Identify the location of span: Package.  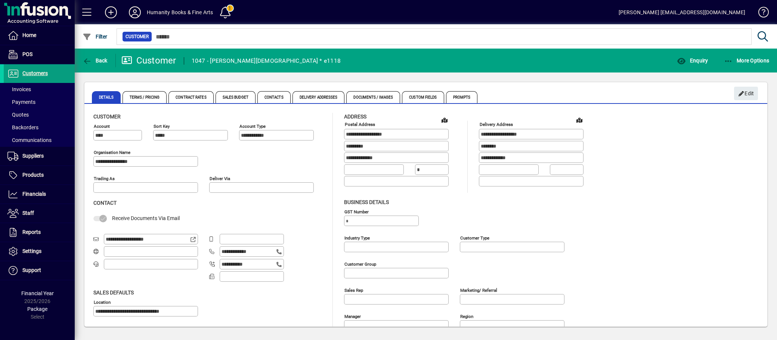
(37, 309).